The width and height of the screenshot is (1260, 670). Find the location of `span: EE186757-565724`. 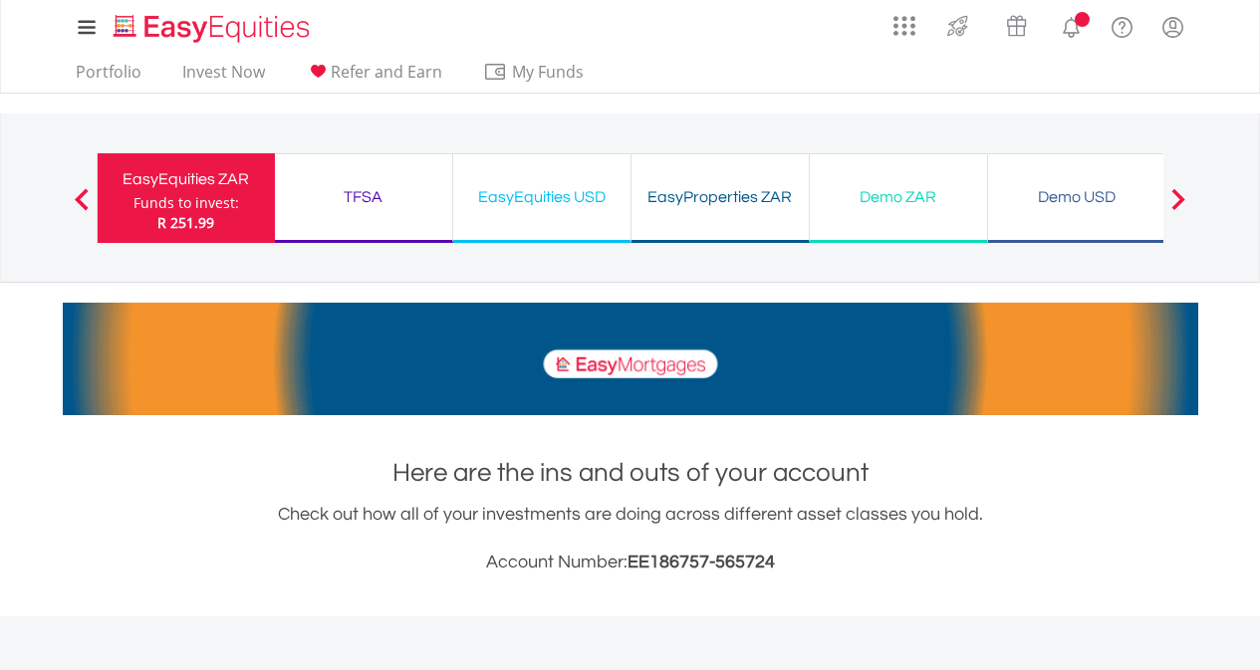

span: EE186757-565724 is located at coordinates (701, 562).